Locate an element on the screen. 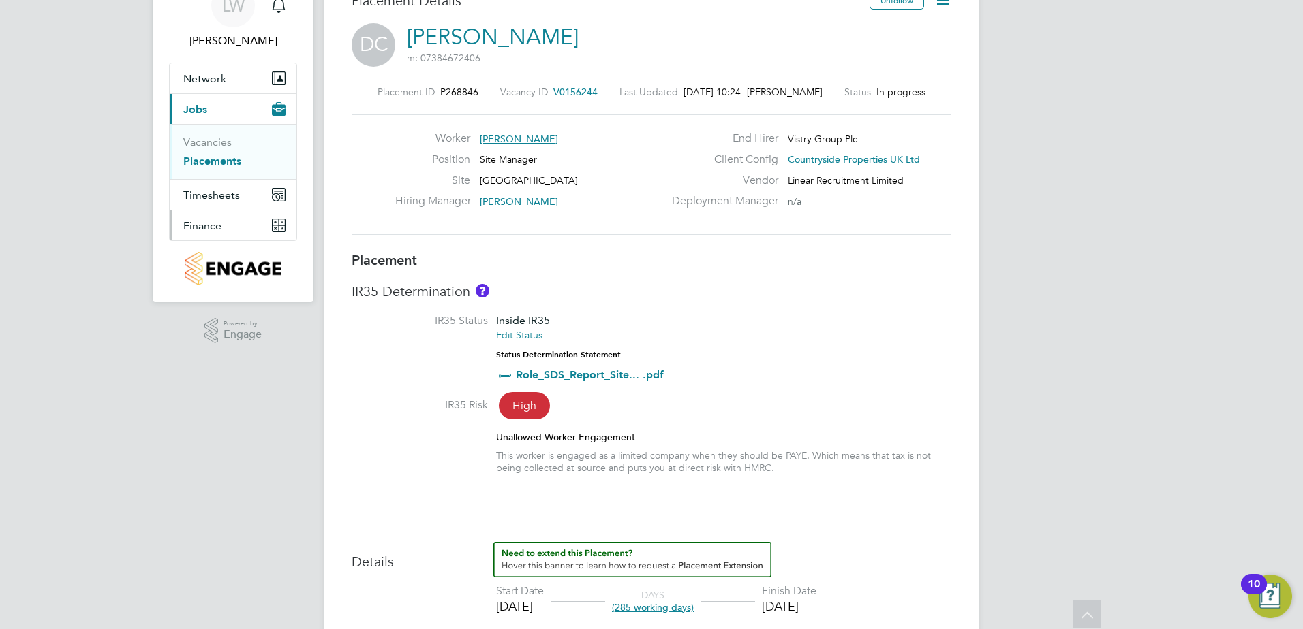  a: Powered byEngage is located at coordinates (233, 331).